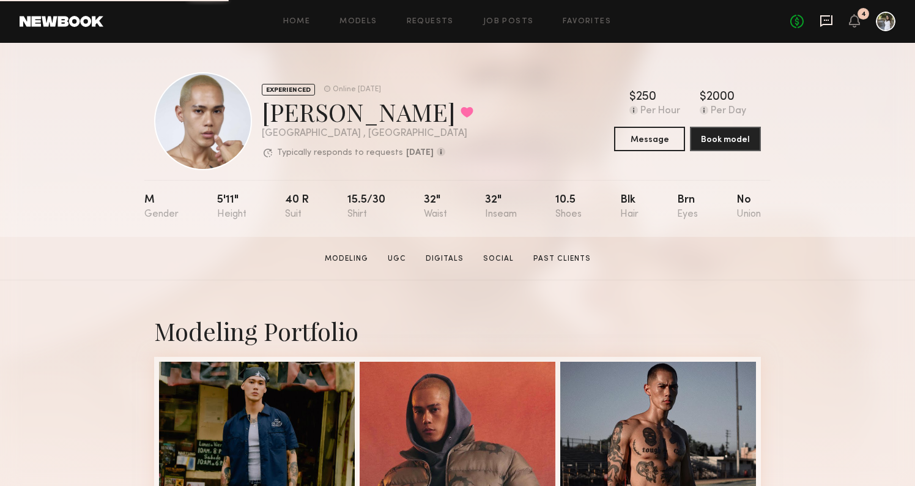 This screenshot has width=915, height=486. I want to click on div: 4, so click(864, 14).